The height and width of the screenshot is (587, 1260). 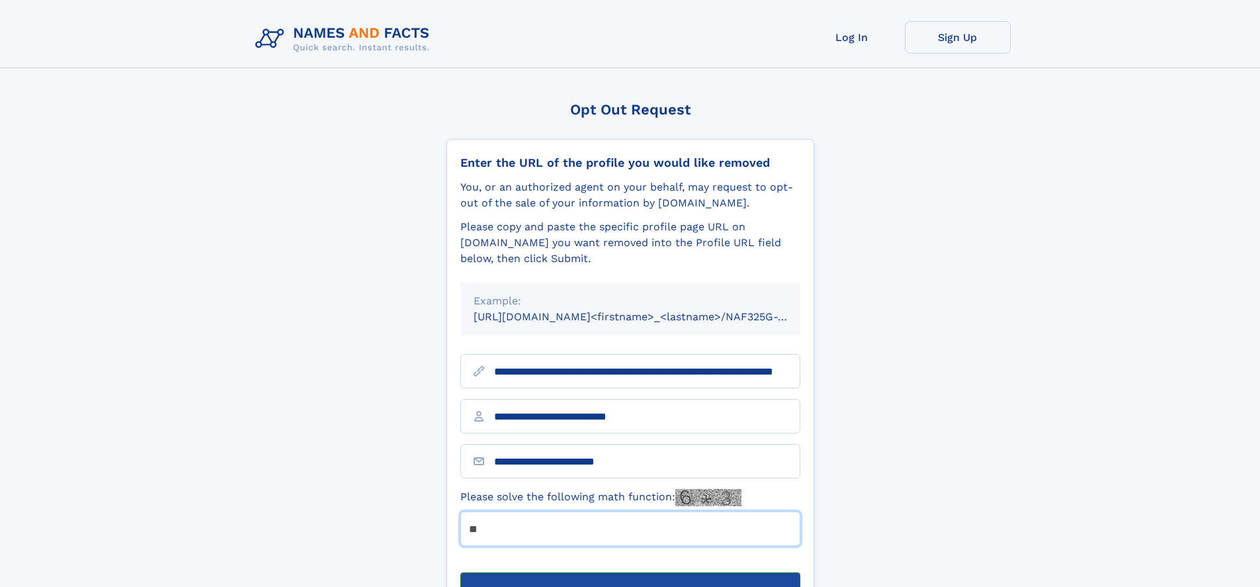 What do you see at coordinates (630, 301) in the screenshot?
I see `div: Example:` at bounding box center [630, 301].